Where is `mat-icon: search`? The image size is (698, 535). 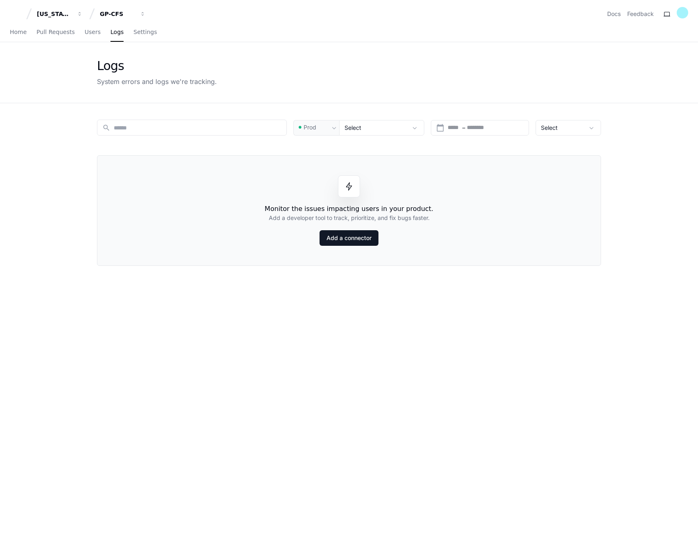 mat-icon: search is located at coordinates (106, 128).